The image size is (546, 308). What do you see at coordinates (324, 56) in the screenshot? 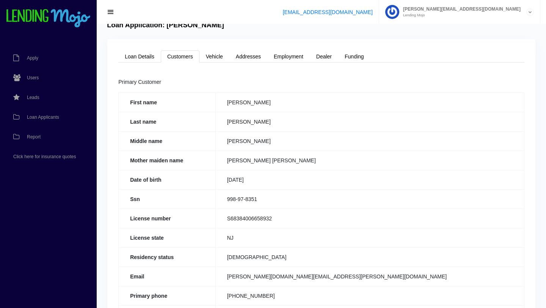
I see `a: Dealer` at bounding box center [324, 56].